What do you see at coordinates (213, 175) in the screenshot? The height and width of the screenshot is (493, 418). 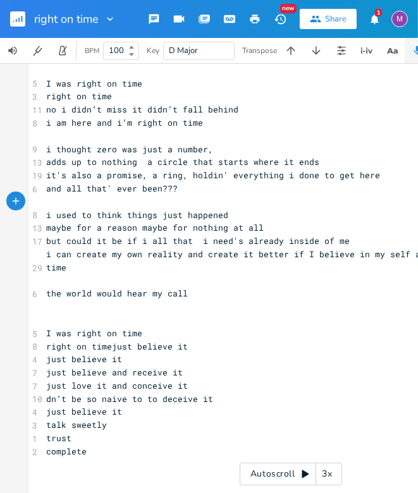 I see `span: it's also a promise, a ring, holdin' everything i done to get here` at bounding box center [213, 175].